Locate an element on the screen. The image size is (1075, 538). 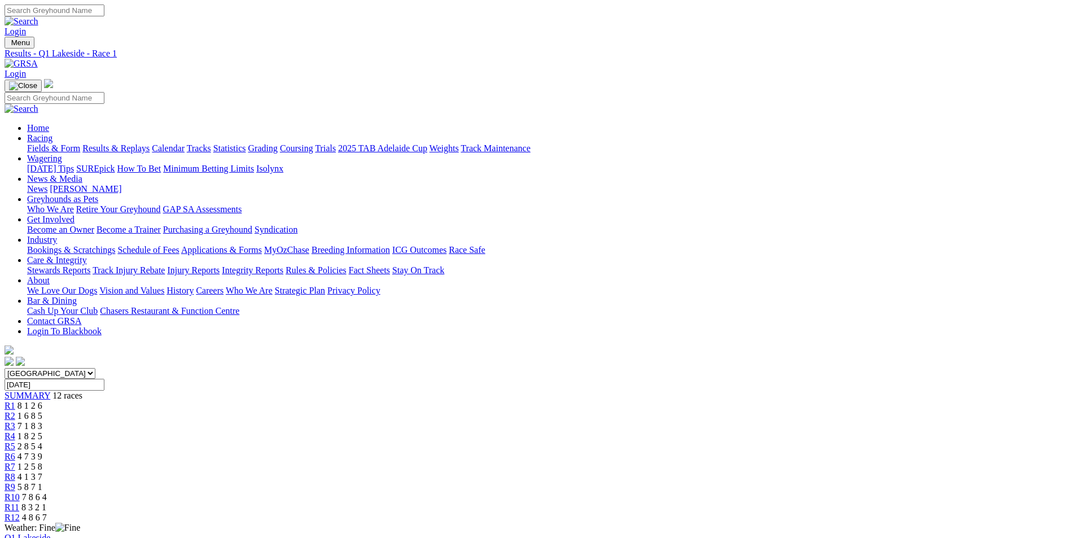
a: Bookings & Scratchings is located at coordinates (71, 249).